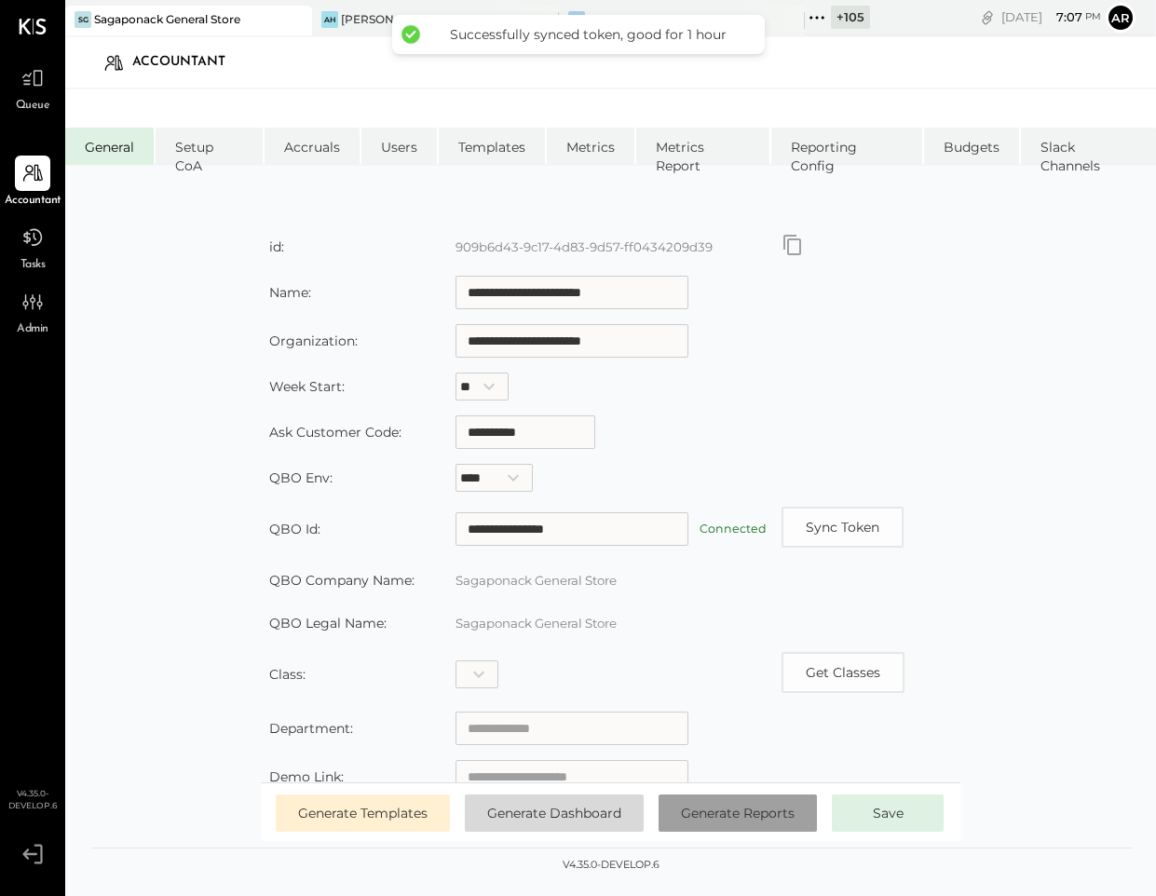 Image resolution: width=1156 pixels, height=896 pixels. What do you see at coordinates (312, 146) in the screenshot?
I see `li: Accruals` at bounding box center [312, 146].